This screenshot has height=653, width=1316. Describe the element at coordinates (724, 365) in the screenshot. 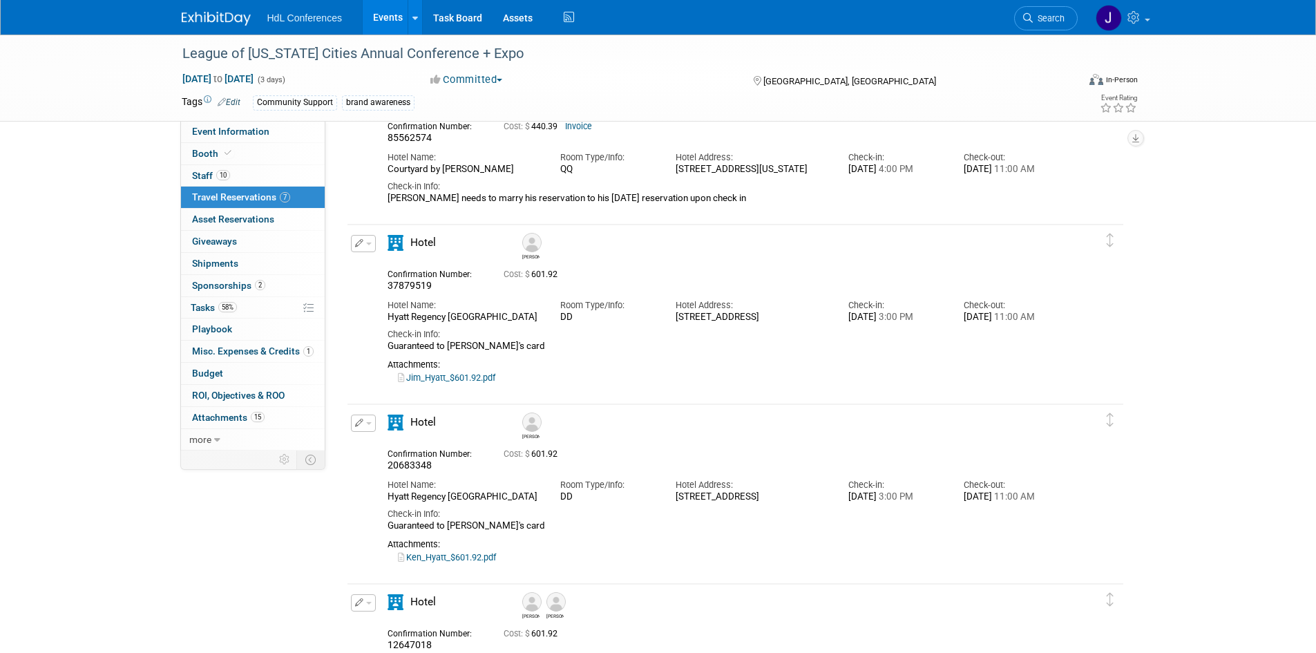

I see `div: Attachments:` at that location.